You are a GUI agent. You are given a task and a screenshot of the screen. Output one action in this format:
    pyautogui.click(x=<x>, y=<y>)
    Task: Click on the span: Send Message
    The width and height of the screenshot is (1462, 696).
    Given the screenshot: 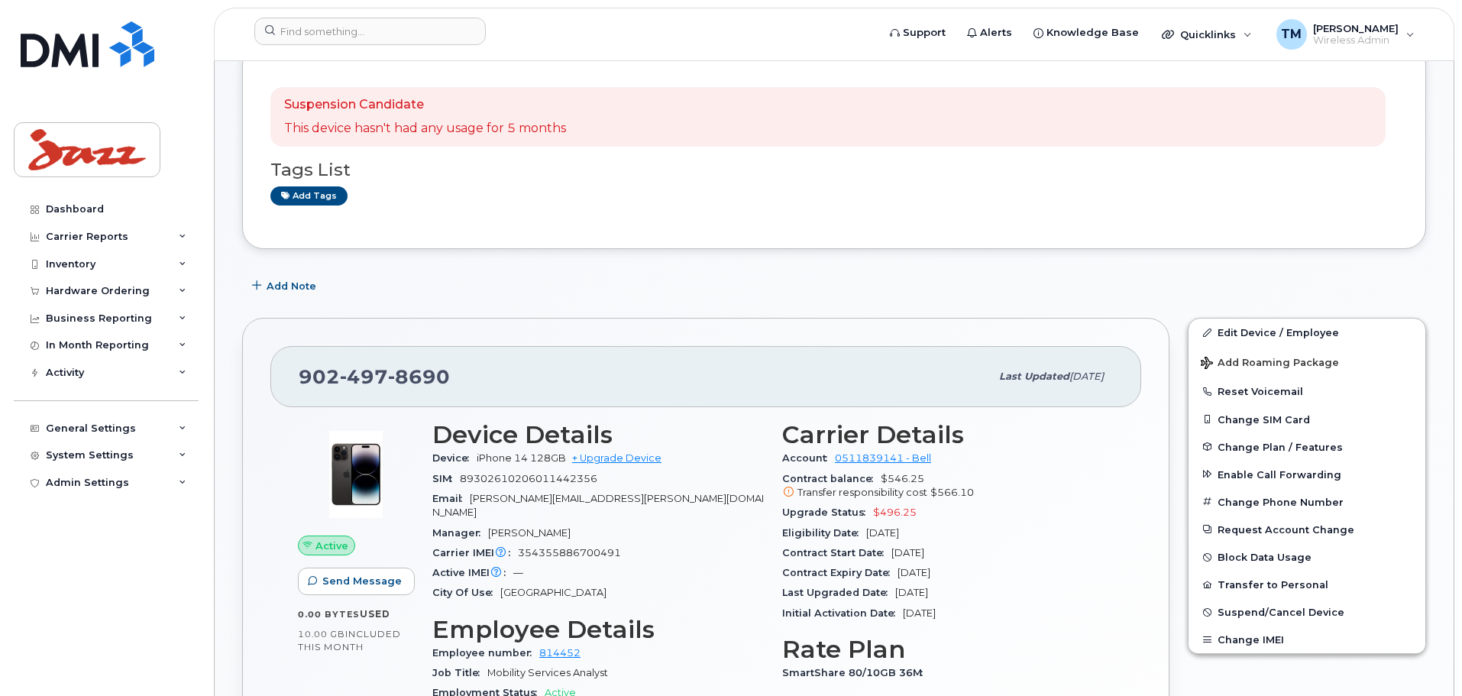 What is the action you would take?
    pyautogui.click(x=362, y=581)
    